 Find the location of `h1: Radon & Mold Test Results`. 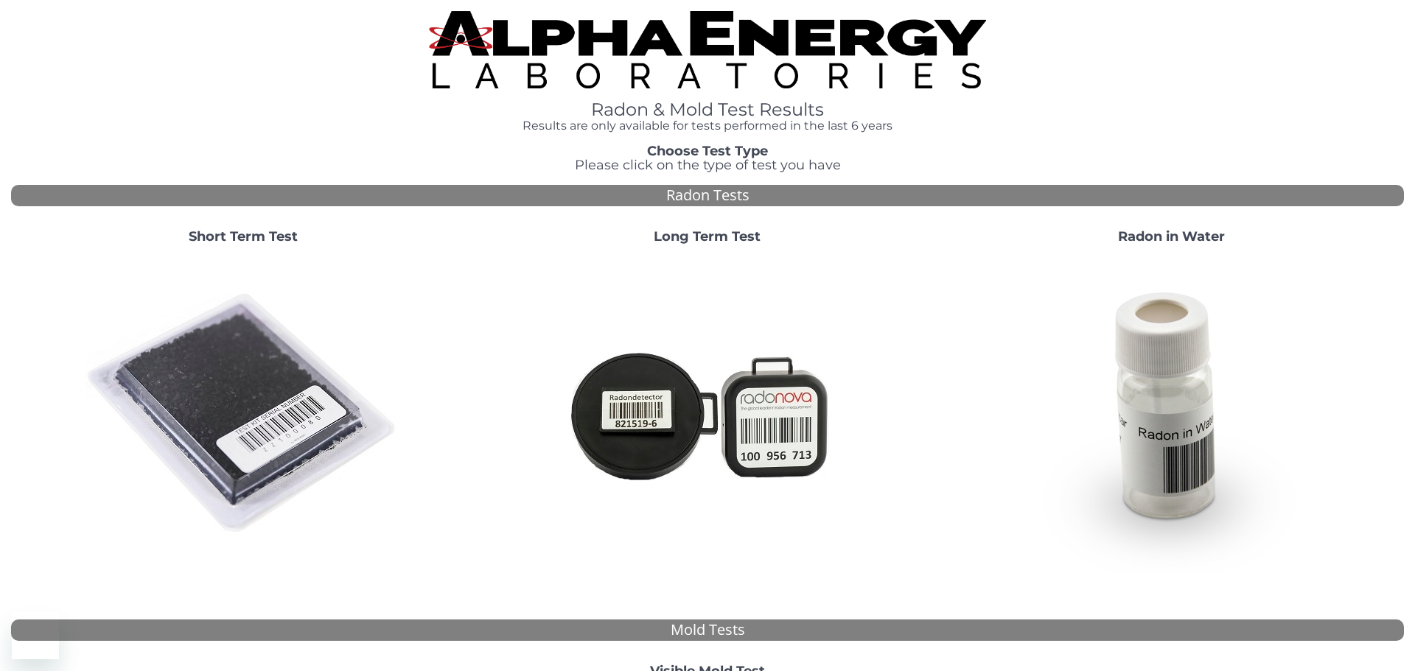

h1: Radon & Mold Test Results is located at coordinates (708, 110).